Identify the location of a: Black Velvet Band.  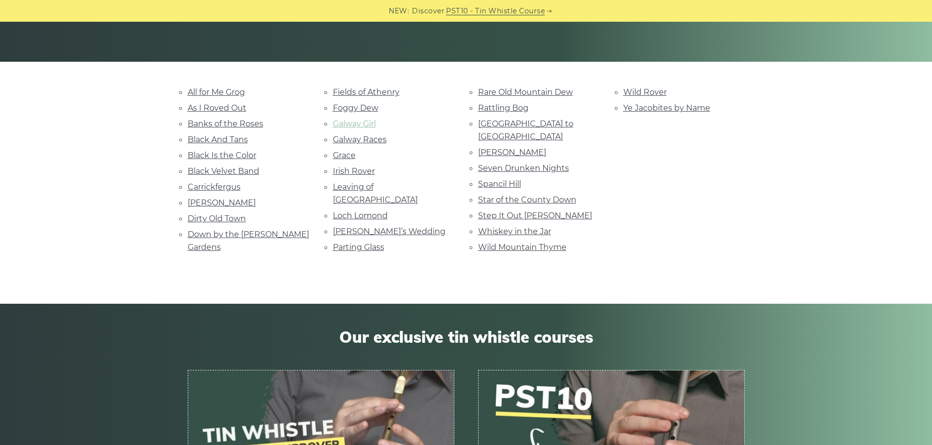
(223, 171).